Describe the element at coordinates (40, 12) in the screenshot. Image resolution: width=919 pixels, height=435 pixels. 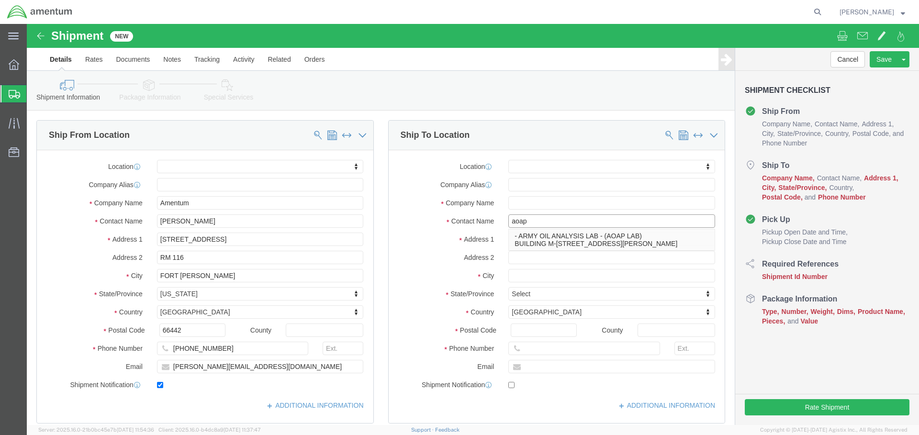
I see `img: logo` at that location.